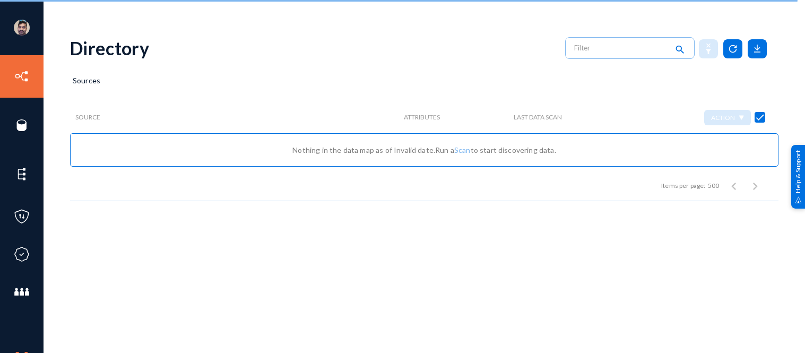 The width and height of the screenshot is (805, 353). What do you see at coordinates (109, 48) in the screenshot?
I see `div: Directory` at bounding box center [109, 48].